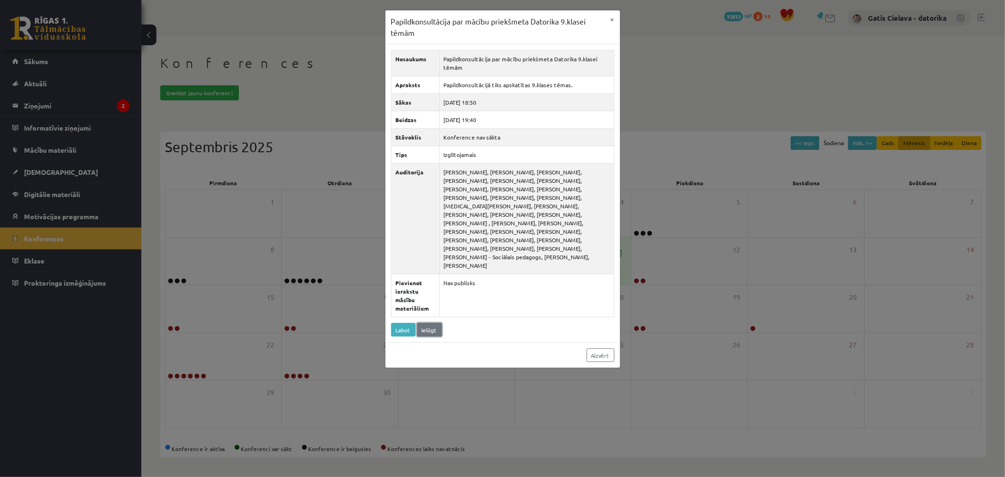 The width and height of the screenshot is (1005, 477). I want to click on td: Papildkonsultācija par mācību priekšmeta Datorika 9.klasei tēmām, so click(526, 63).